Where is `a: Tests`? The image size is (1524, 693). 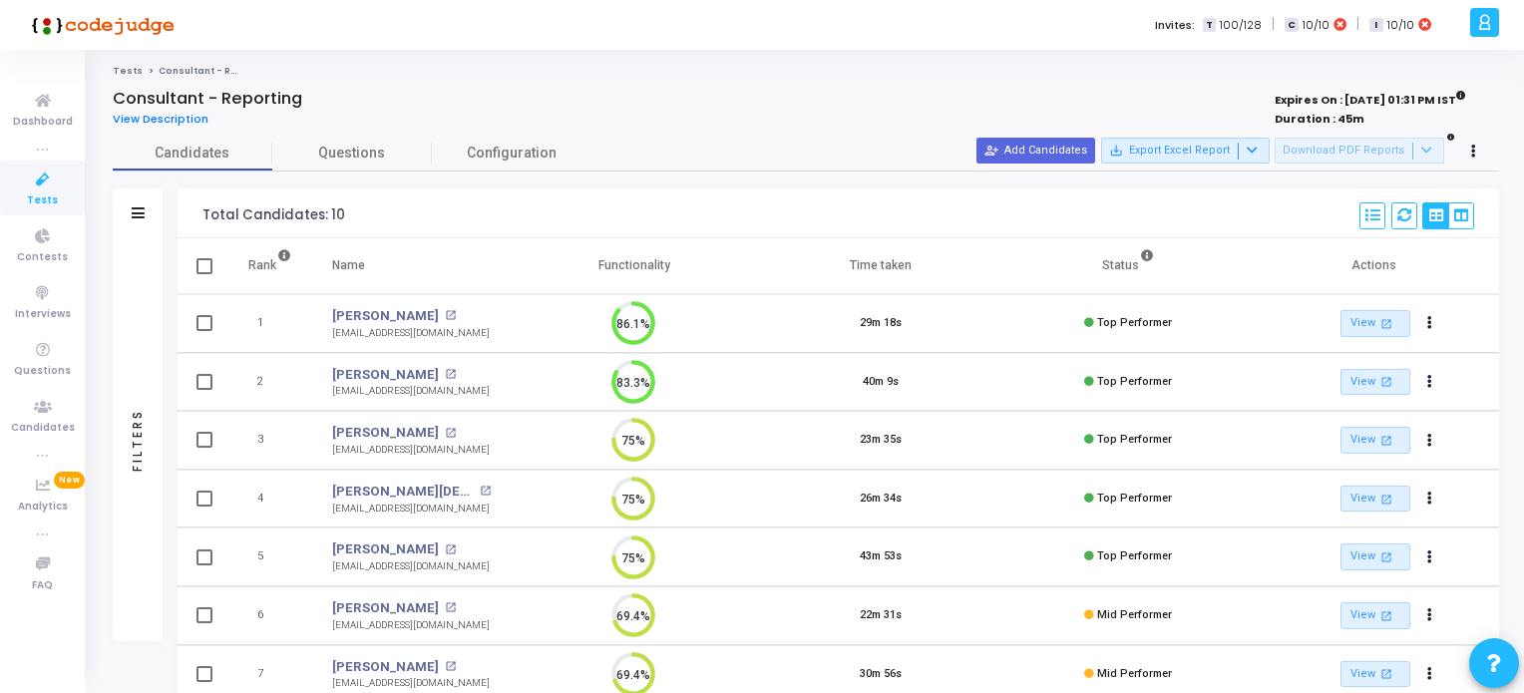 a: Tests is located at coordinates (128, 71).